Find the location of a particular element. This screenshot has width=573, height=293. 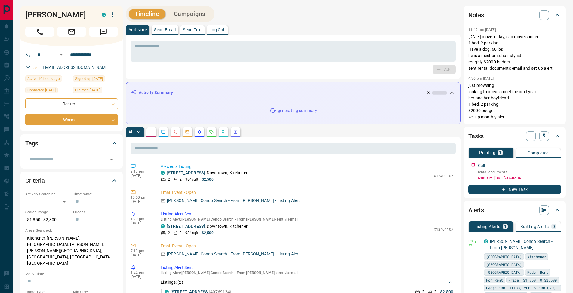

svg: Opportunities is located at coordinates (224, 132).